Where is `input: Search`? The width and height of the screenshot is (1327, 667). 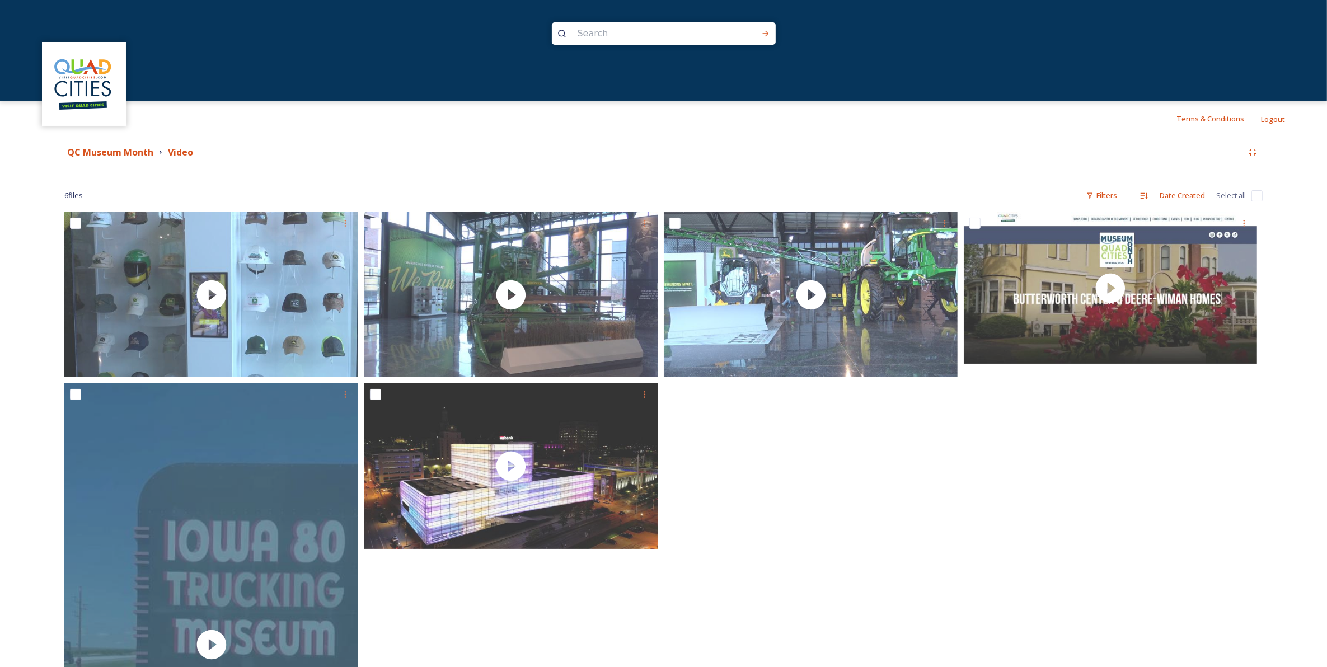 input: Search is located at coordinates (649, 34).